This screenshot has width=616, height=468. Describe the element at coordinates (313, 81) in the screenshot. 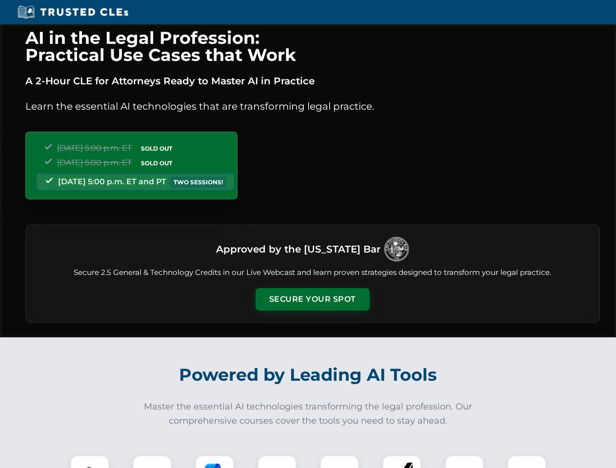

I see `p: A 2-Hour CLE for Attorneys Ready to Master AI in Practice` at that location.